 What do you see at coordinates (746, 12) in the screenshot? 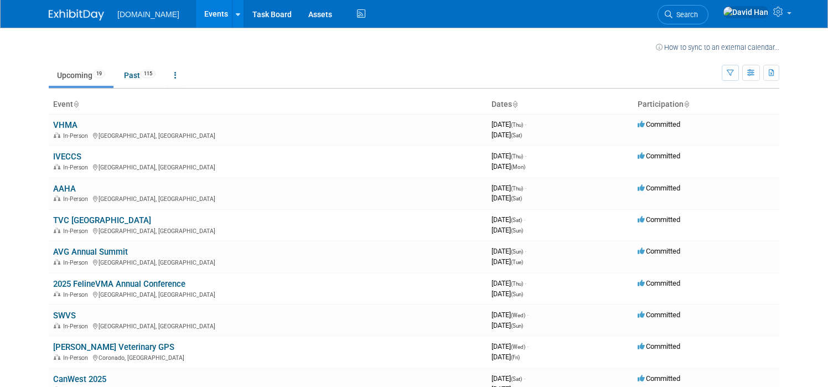
I see `img: David Han` at bounding box center [746, 12].